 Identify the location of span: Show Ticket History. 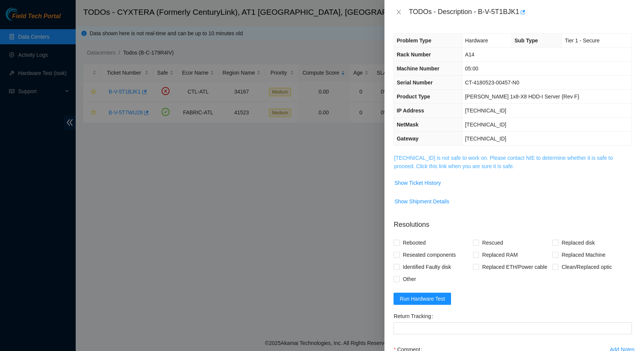
(417, 183).